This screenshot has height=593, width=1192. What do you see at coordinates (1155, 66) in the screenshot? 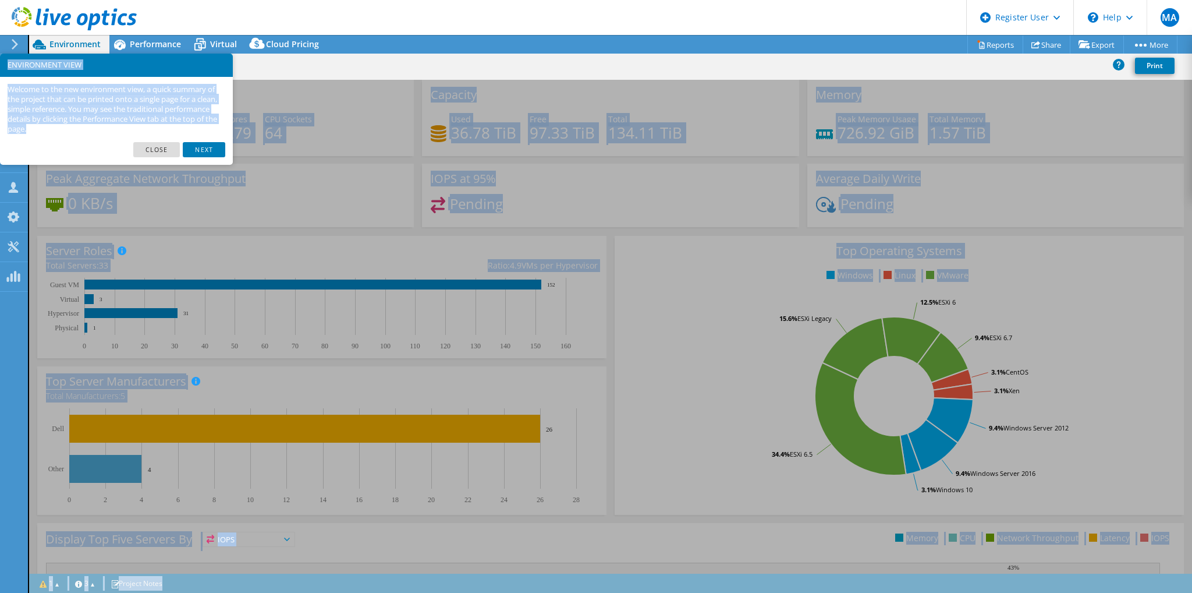
I see `a: Print` at bounding box center [1155, 66].